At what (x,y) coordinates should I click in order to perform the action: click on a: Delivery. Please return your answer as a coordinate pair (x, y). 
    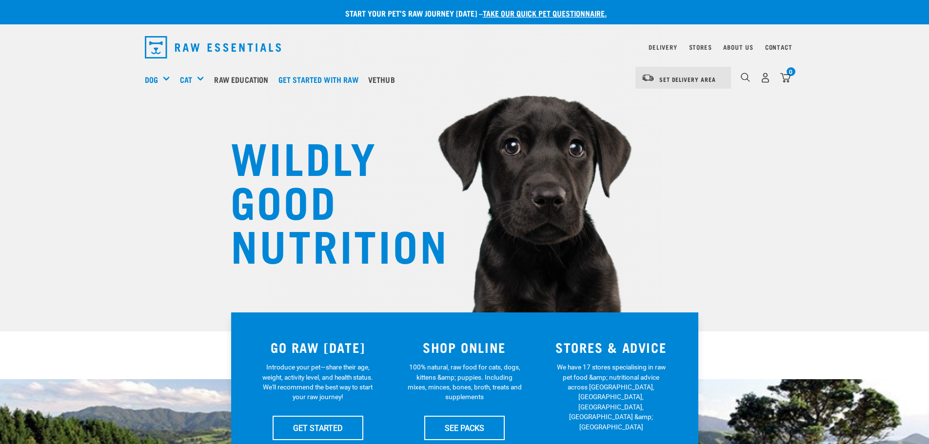
    Looking at the image, I should click on (663, 47).